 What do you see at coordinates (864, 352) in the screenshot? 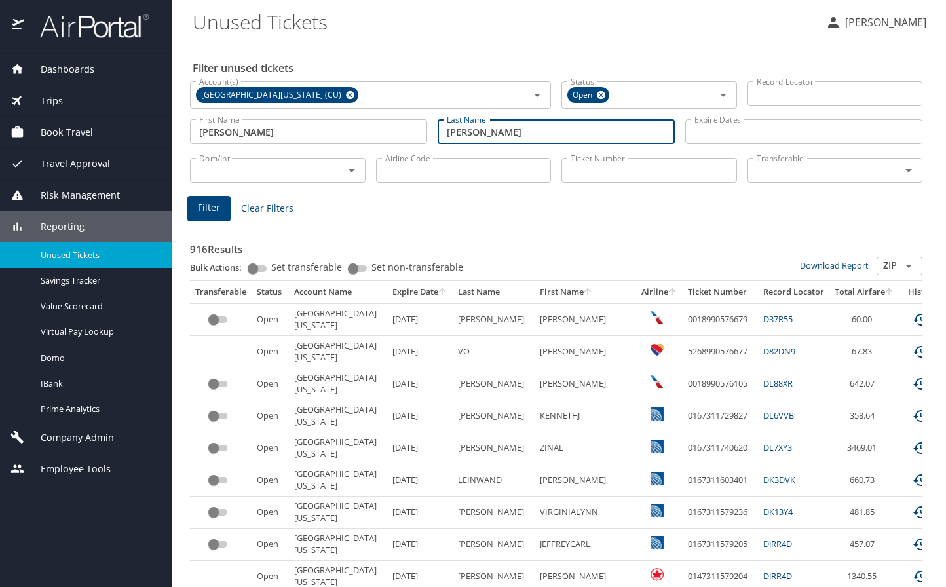
I see `td: 67.83` at bounding box center [864, 352].